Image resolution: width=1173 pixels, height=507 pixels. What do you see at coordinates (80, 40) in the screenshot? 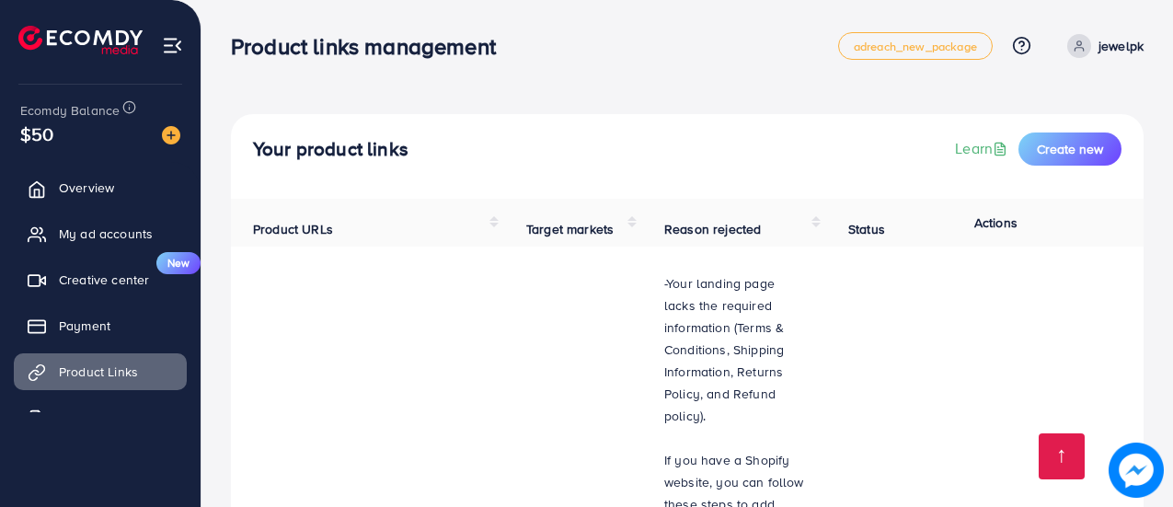
I see `a: logo` at bounding box center [80, 40].